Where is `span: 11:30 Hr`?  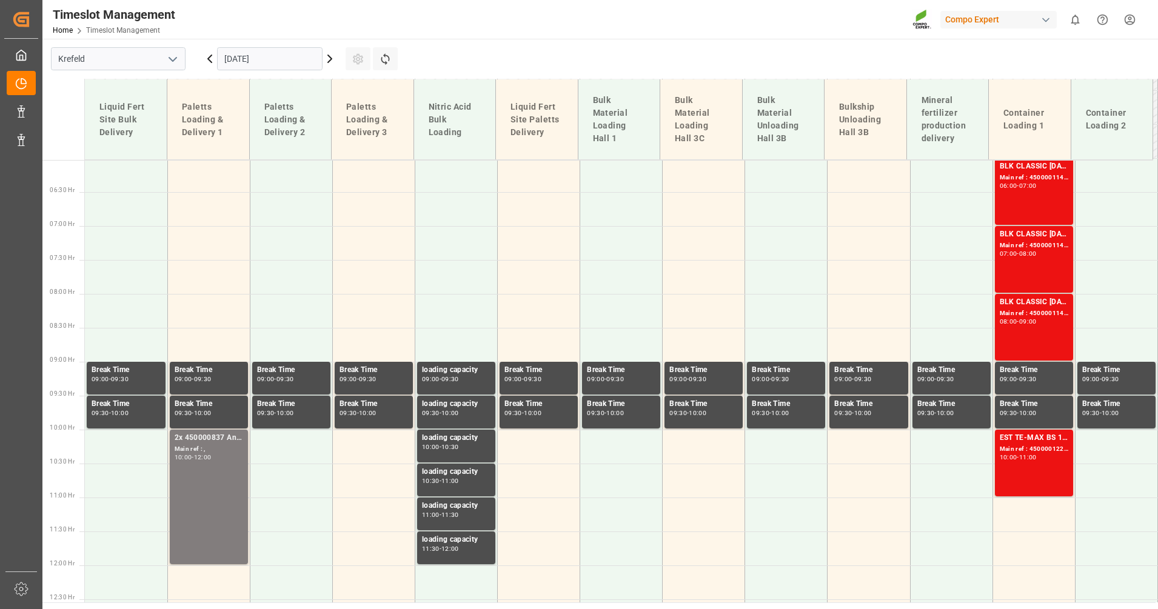
span: 11:30 Hr is located at coordinates (62, 529).